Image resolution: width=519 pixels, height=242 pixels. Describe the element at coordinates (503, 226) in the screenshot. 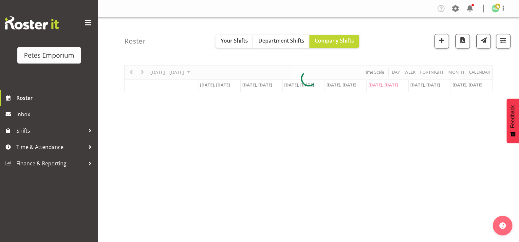

I see `img: help-xxl-2.png` at that location.